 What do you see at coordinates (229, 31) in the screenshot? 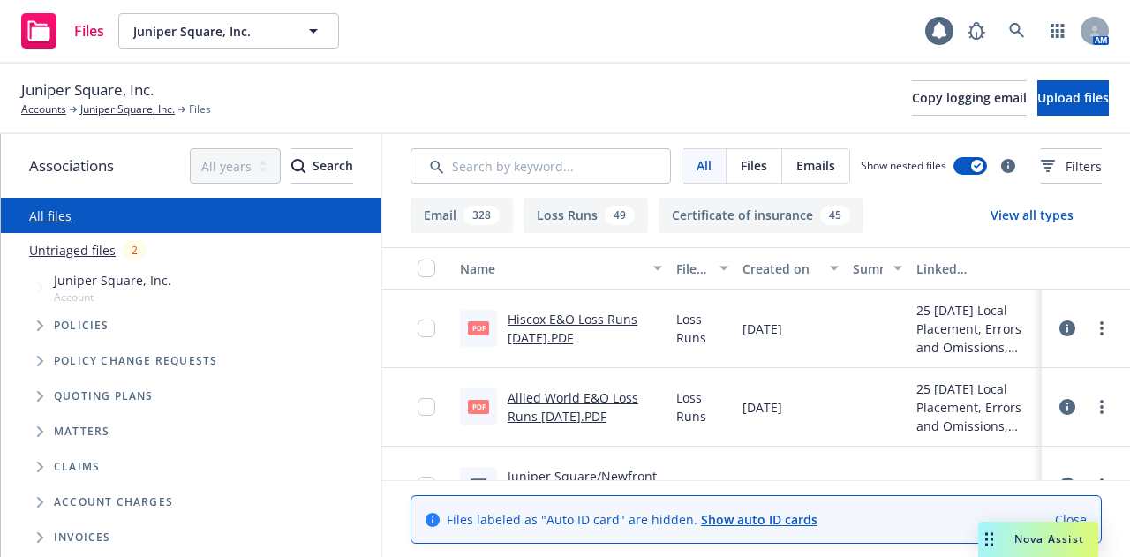
I see `button: Juniper Square, Inc.` at bounding box center [229, 31].